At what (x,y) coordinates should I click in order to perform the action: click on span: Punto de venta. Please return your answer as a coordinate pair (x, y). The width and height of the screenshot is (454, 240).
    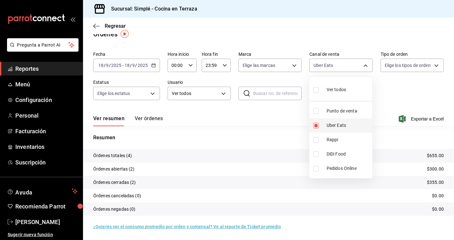
    Looking at the image, I should click on (348, 111).